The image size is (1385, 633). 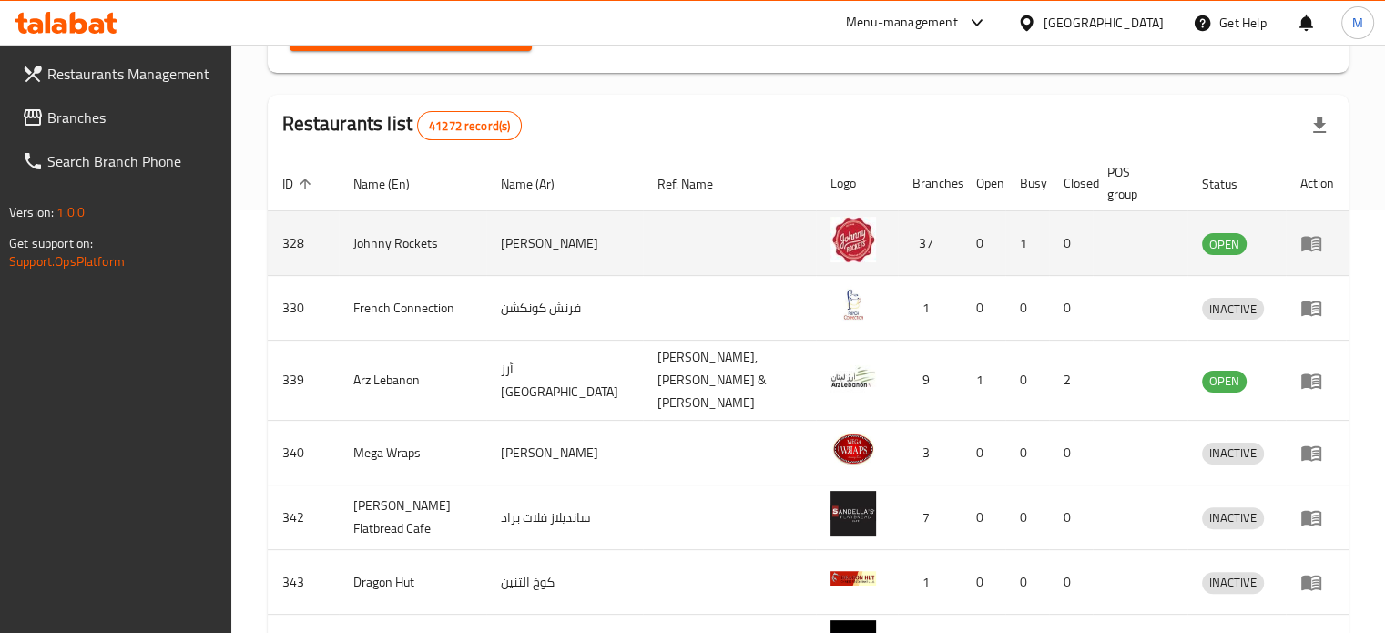 What do you see at coordinates (412, 582) in the screenshot?
I see `td: Dragon Hut` at bounding box center [412, 582].